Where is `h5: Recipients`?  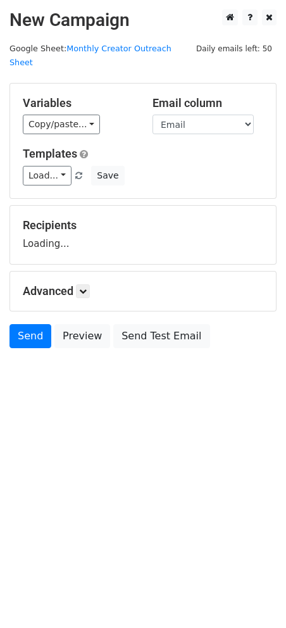 h5: Recipients is located at coordinates (143, 225).